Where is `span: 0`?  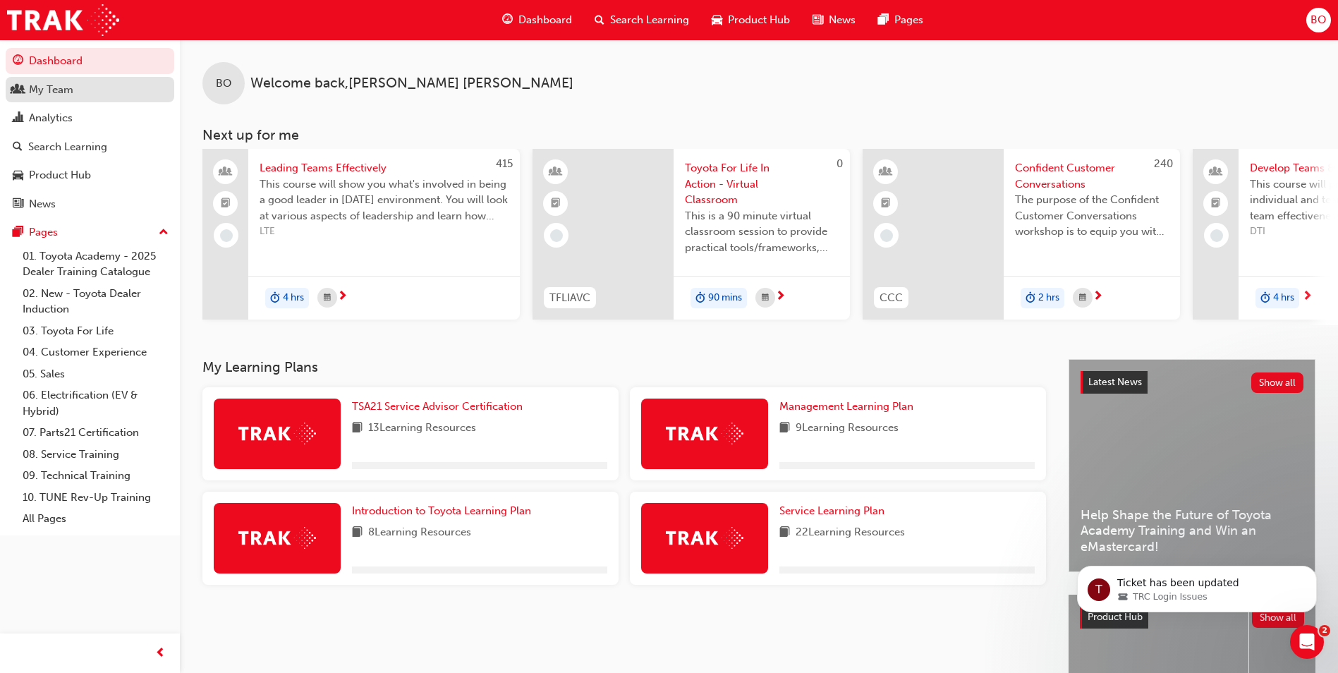 span: 0 is located at coordinates (840, 164).